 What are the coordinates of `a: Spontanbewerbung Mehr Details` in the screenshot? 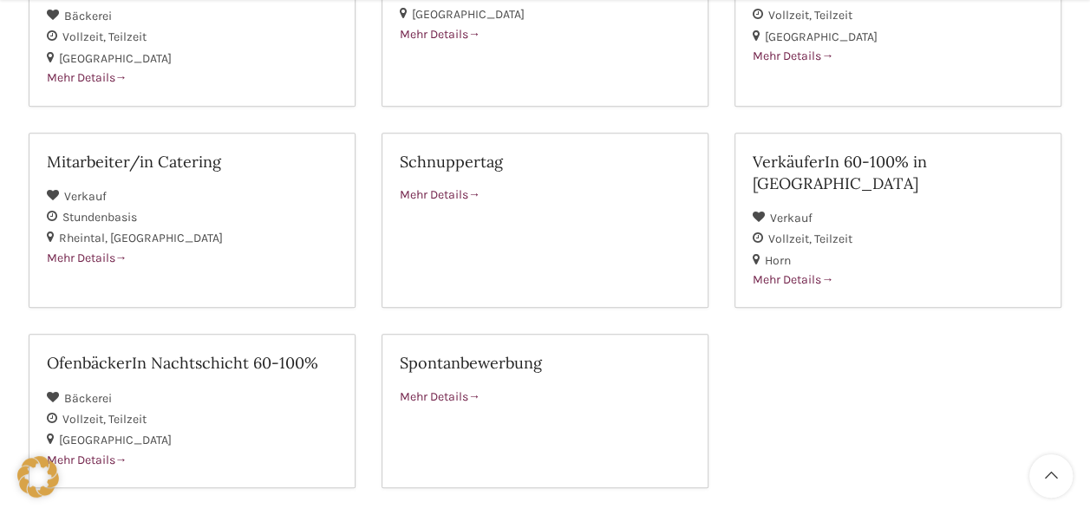 It's located at (545, 411).